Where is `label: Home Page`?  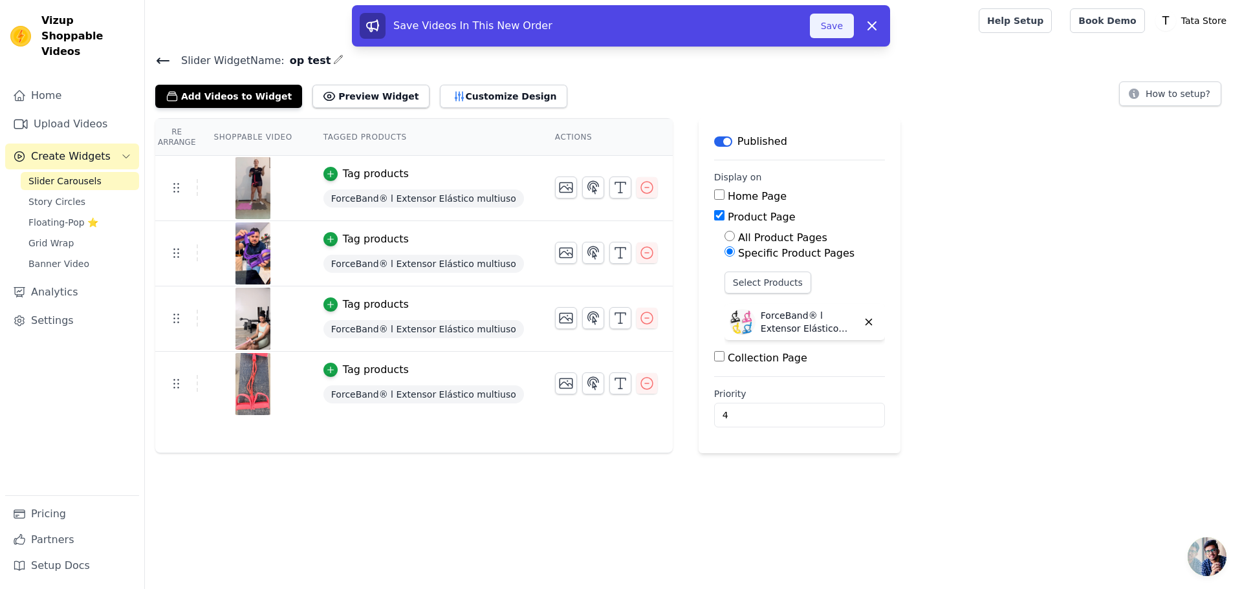 label: Home Page is located at coordinates (757, 196).